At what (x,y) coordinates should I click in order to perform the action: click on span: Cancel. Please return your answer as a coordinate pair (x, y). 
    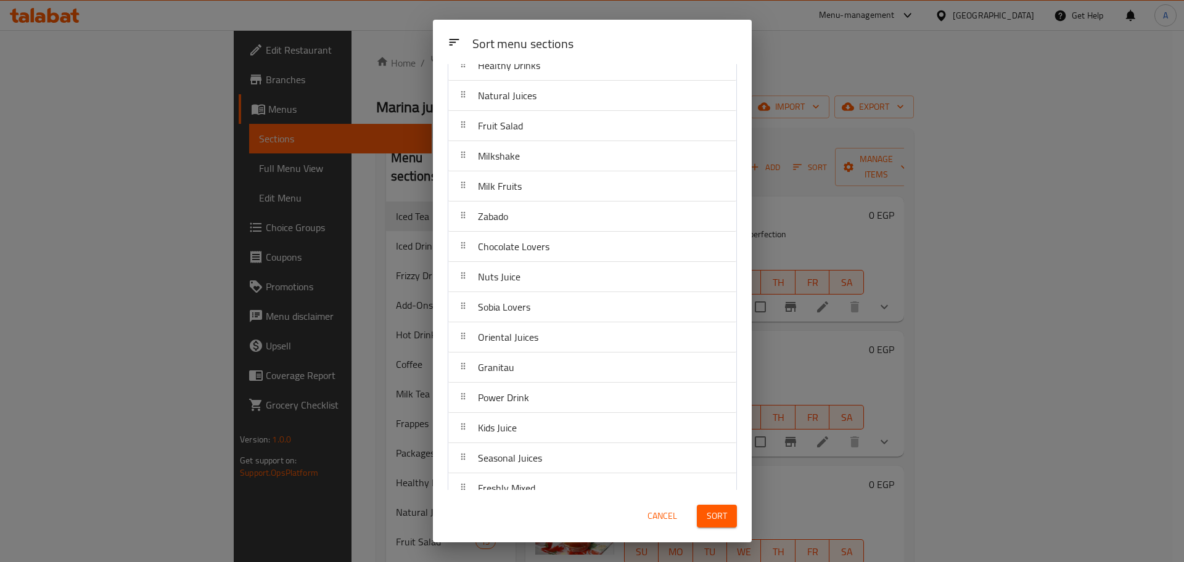
    Looking at the image, I should click on (662, 516).